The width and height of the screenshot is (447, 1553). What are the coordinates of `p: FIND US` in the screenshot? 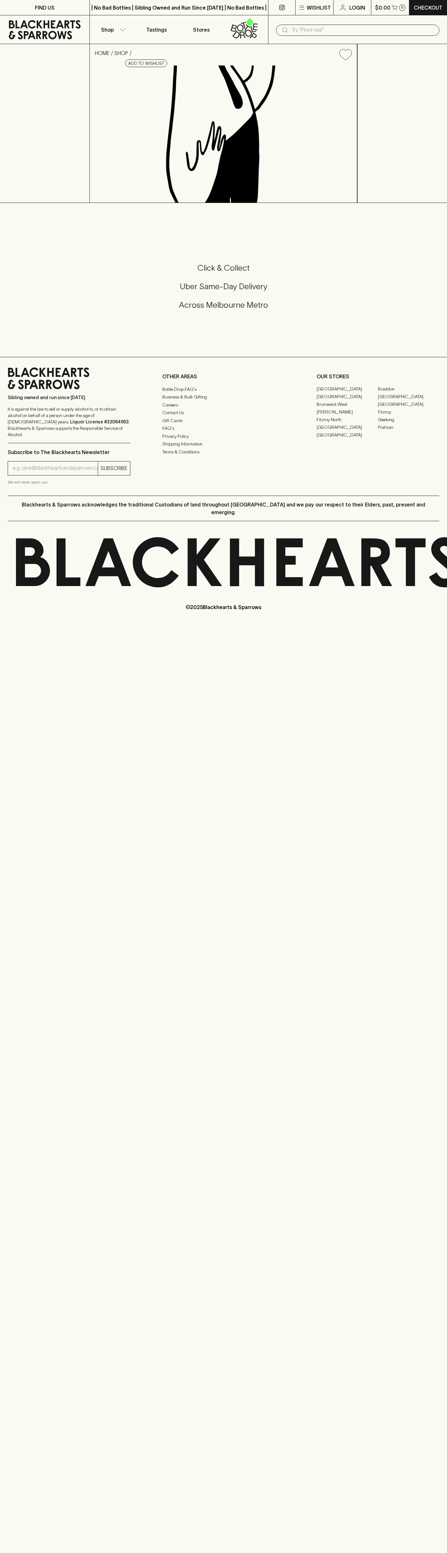 It's located at (45, 8).